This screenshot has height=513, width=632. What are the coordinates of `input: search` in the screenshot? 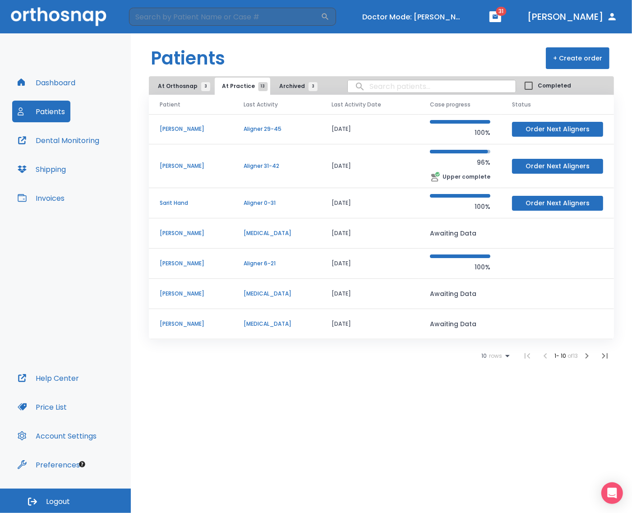 It's located at (432, 86).